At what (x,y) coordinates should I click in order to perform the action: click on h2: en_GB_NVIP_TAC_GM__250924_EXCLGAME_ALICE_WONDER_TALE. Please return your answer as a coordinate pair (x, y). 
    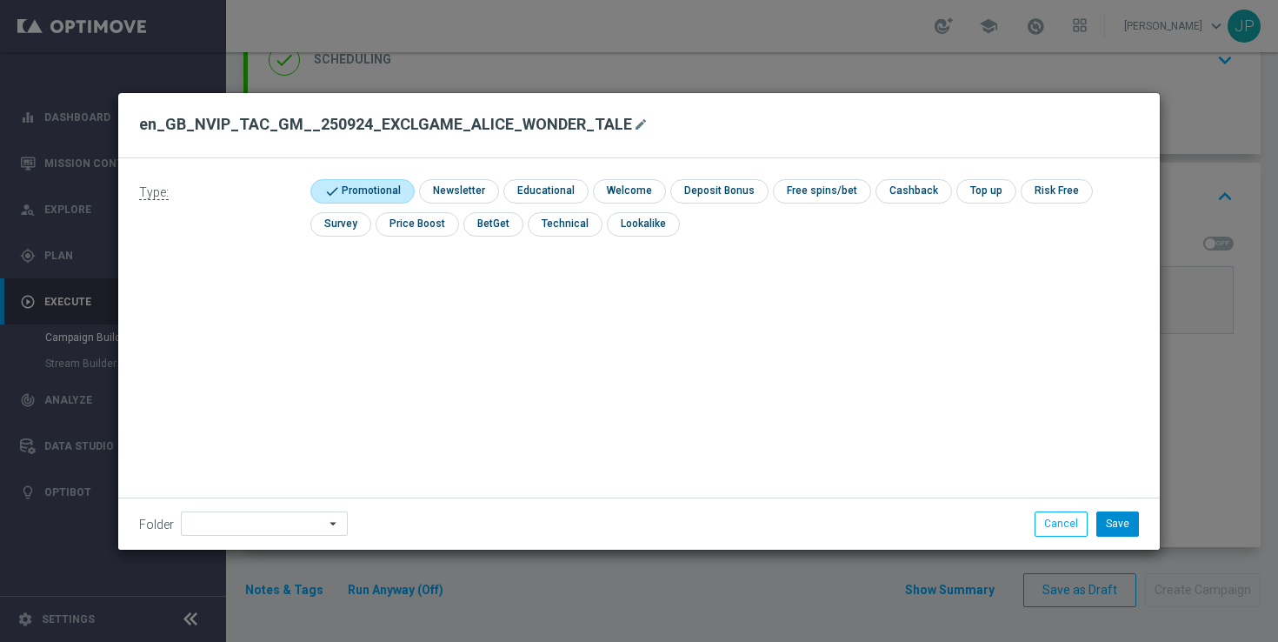
    Looking at the image, I should click on (385, 124).